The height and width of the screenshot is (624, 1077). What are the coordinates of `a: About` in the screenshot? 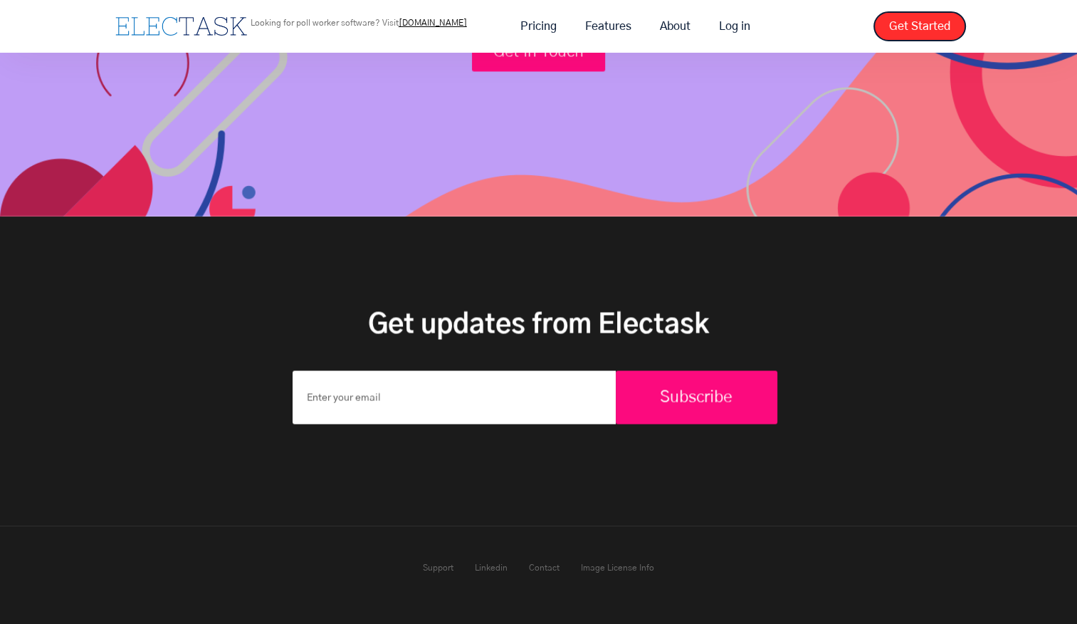 It's located at (675, 26).